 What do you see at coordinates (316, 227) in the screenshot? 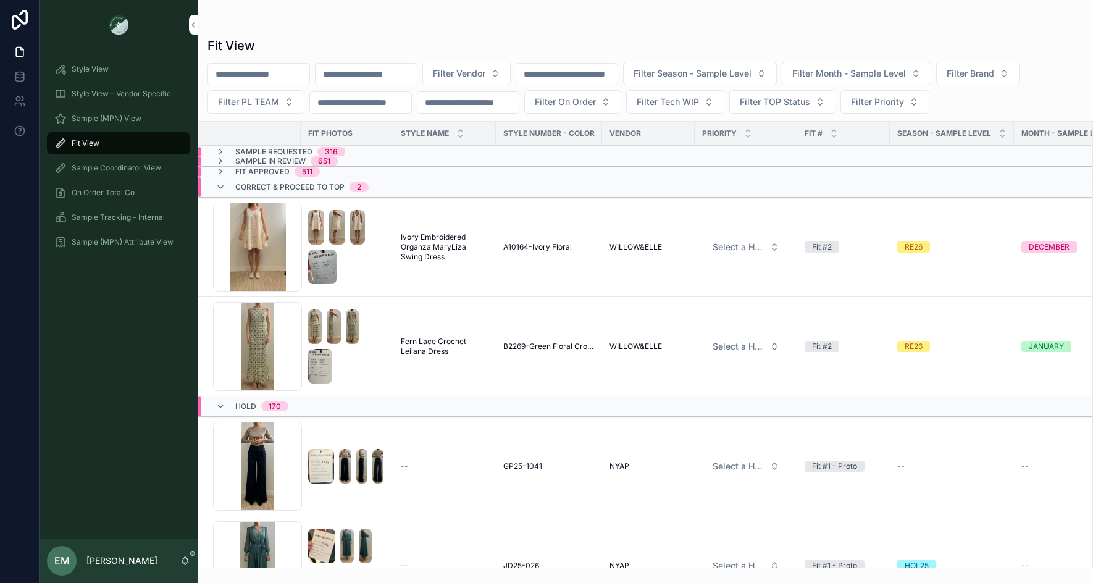
I see `img: Screenshot-2025-08-14-at-4.10.19-PM.png` at bounding box center [316, 227].